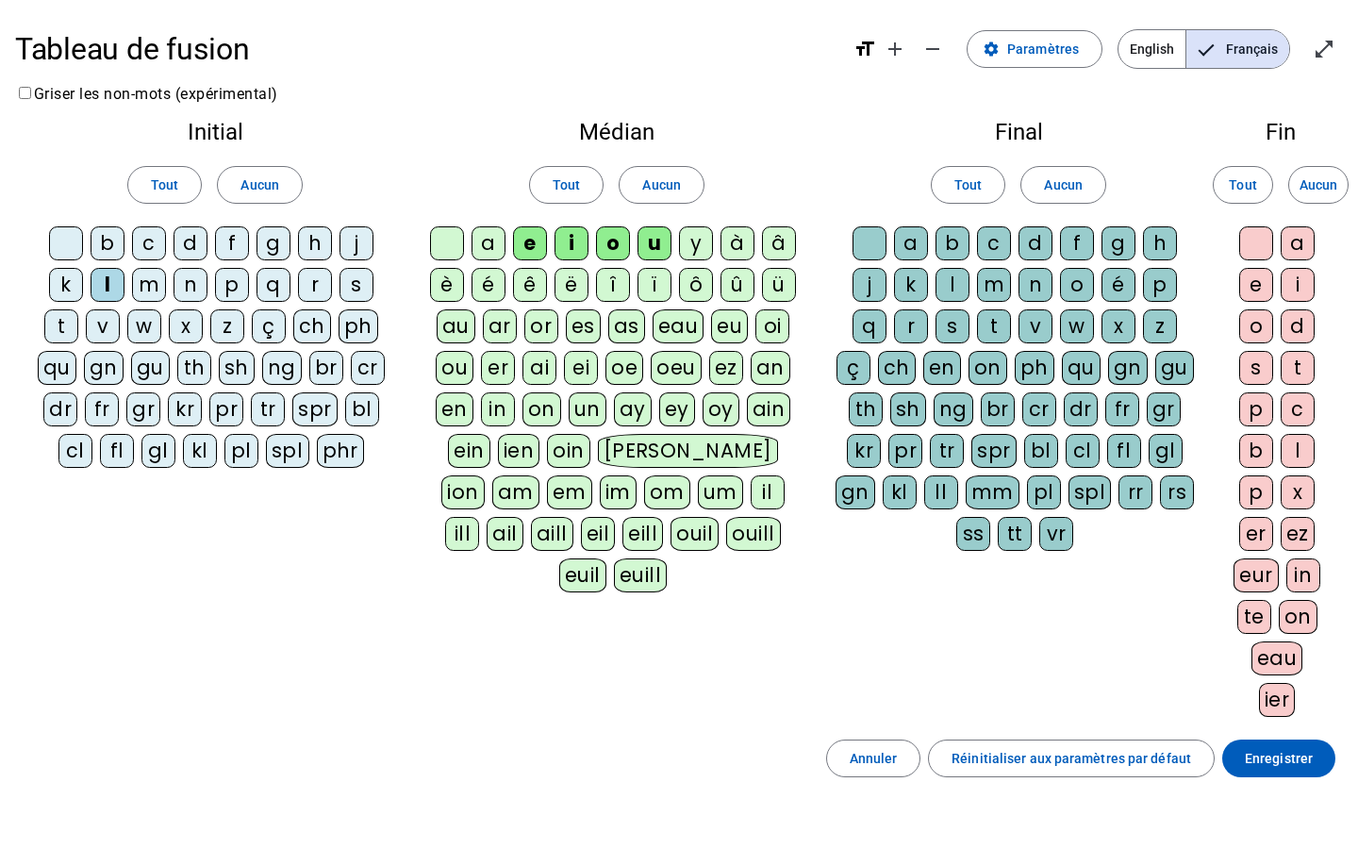  Describe the element at coordinates (1044, 492) in the screenshot. I see `div: pl` at that location.